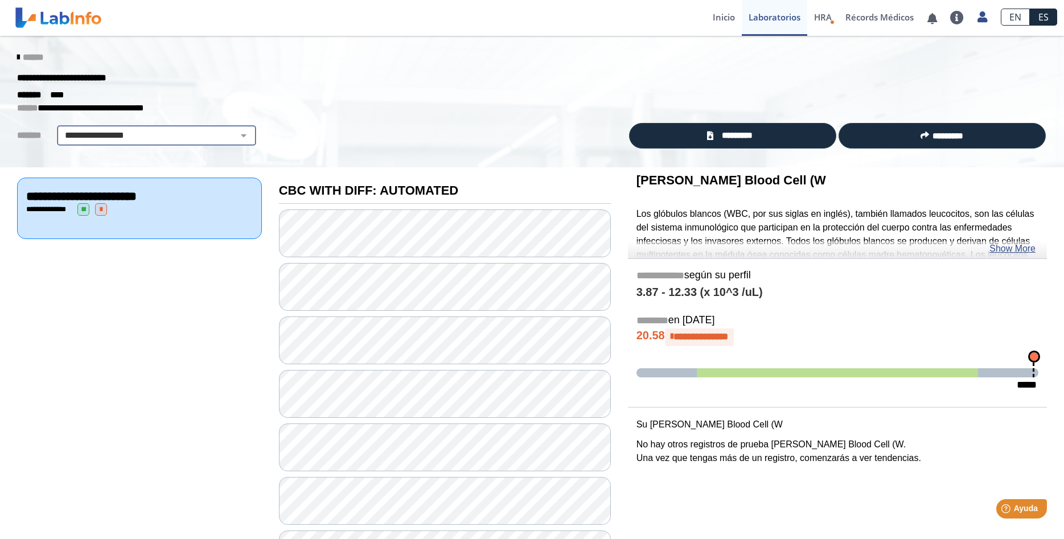 The height and width of the screenshot is (539, 1064). Describe the element at coordinates (63, 14) in the screenshot. I see `span: Ayuda` at that location.